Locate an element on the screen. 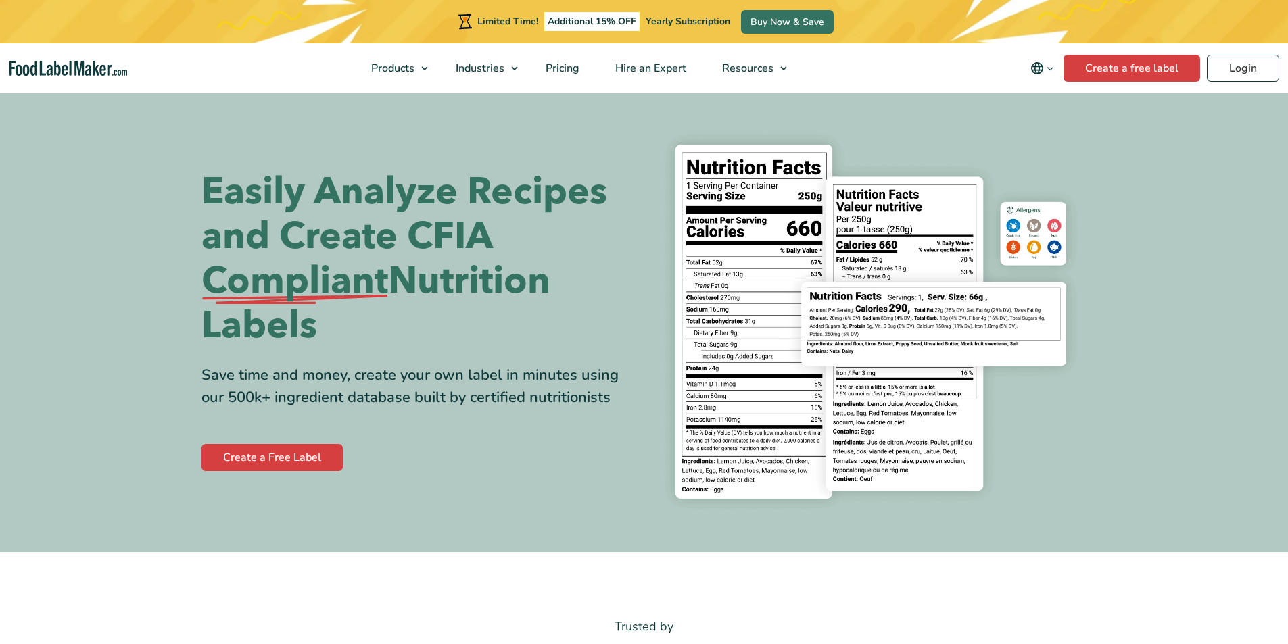  a: Create a free label is located at coordinates (1132, 68).